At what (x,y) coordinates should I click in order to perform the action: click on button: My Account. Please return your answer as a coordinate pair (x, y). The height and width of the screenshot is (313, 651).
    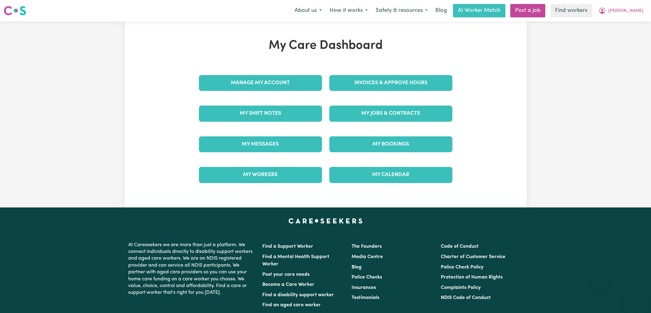
    Looking at the image, I should click on (621, 11).